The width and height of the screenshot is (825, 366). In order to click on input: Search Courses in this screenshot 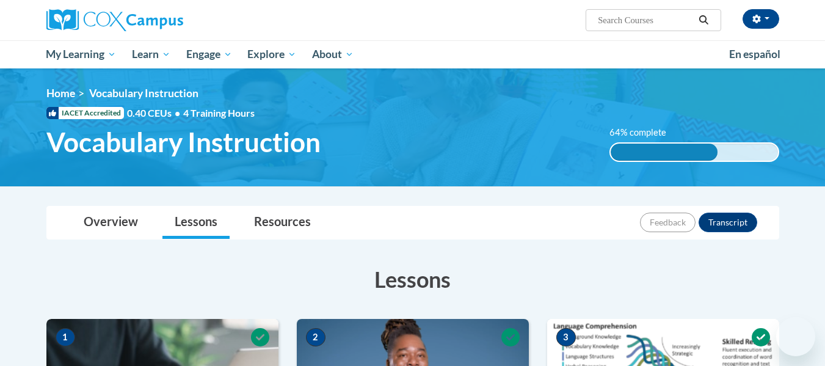, I will do `click(645, 20)`.